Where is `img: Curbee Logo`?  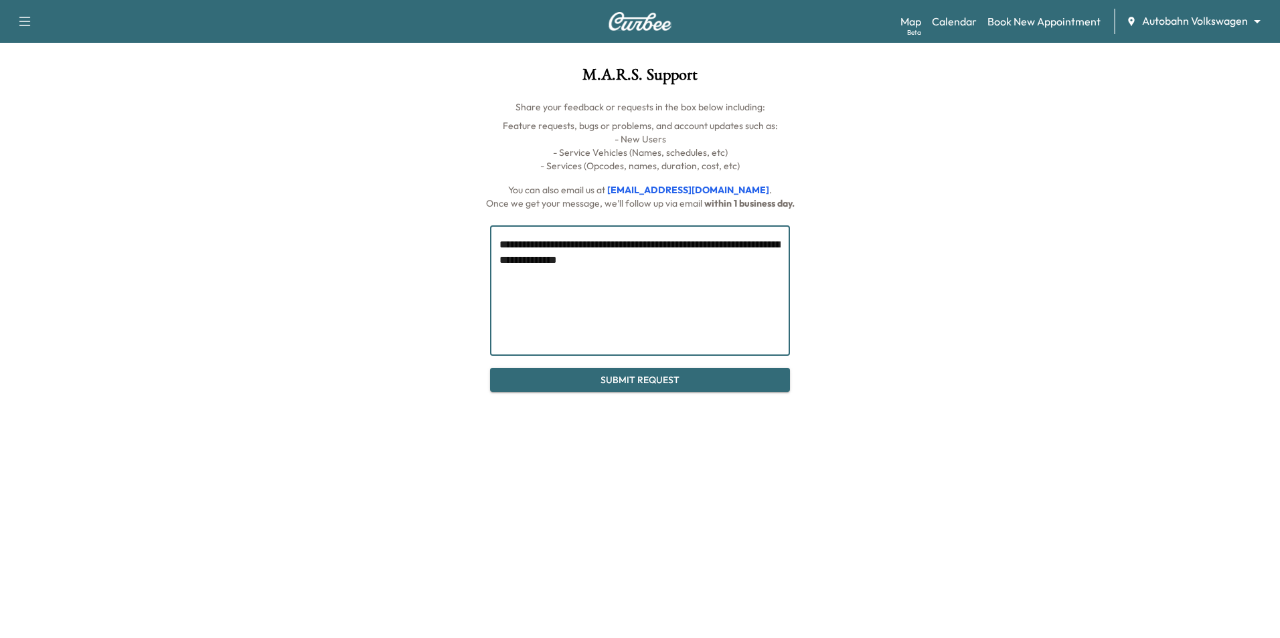
img: Curbee Logo is located at coordinates (640, 21).